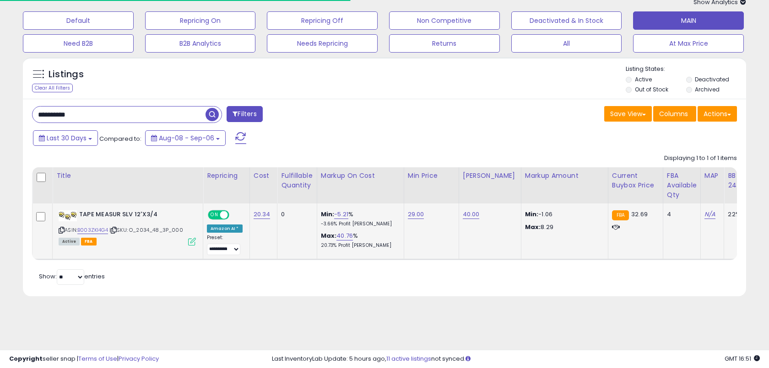  I want to click on div: 0, so click(295, 215).